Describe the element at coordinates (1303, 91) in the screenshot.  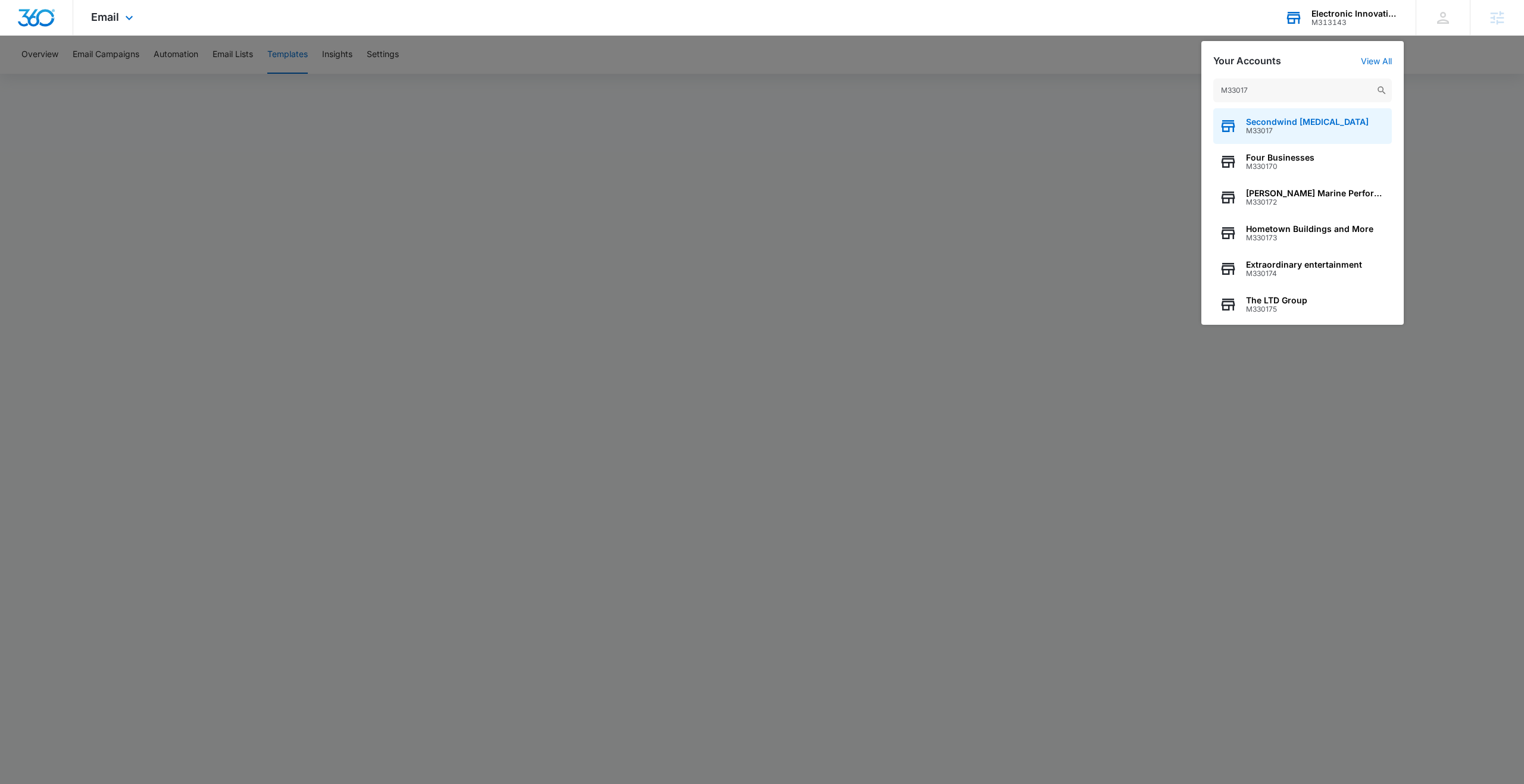
I see `input: Search Accounts` at that location.